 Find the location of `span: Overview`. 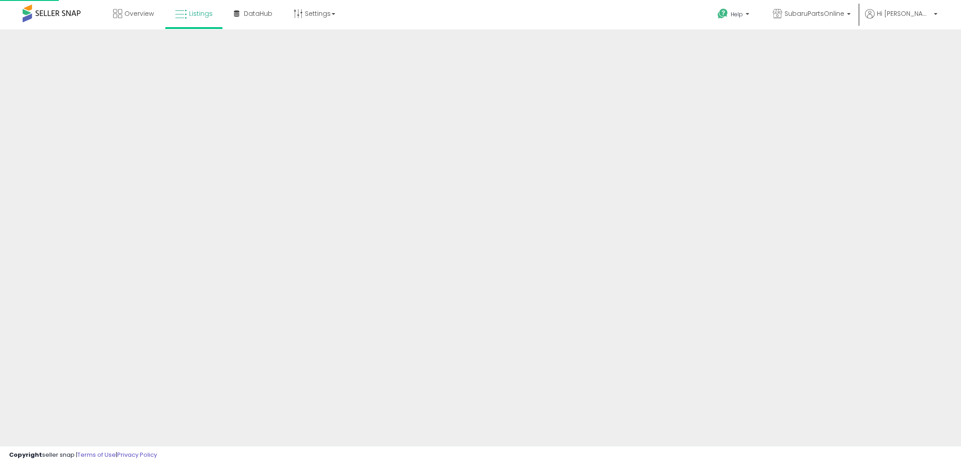

span: Overview is located at coordinates (139, 14).